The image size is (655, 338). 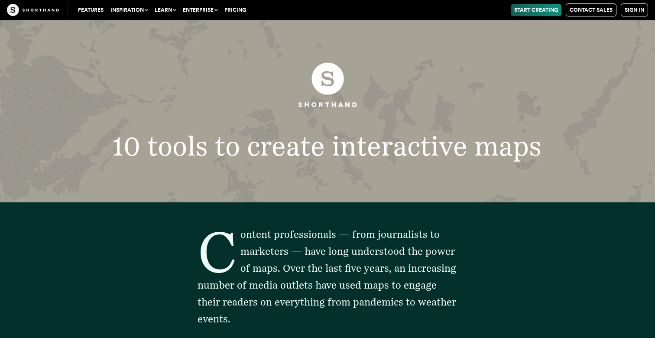 I want to click on button: Learn, so click(x=165, y=10).